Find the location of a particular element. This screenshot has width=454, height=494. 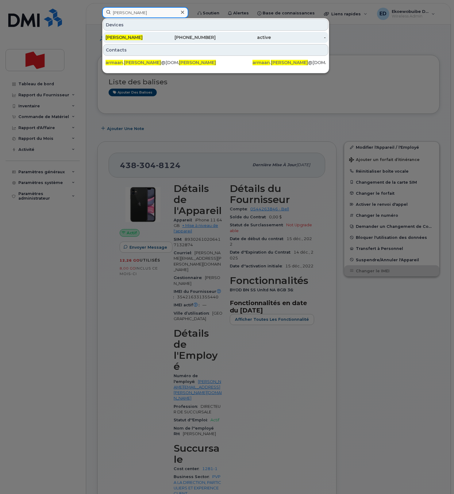

div: active is located at coordinates (243, 37).